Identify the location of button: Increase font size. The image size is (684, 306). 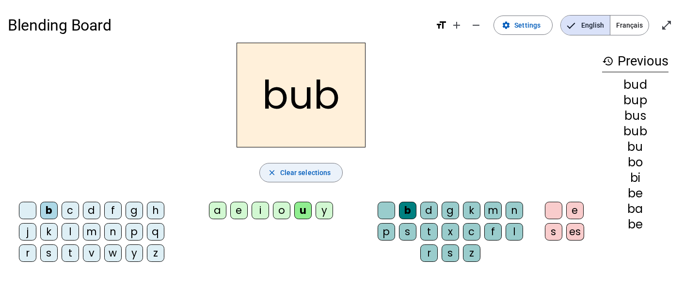
(457, 25).